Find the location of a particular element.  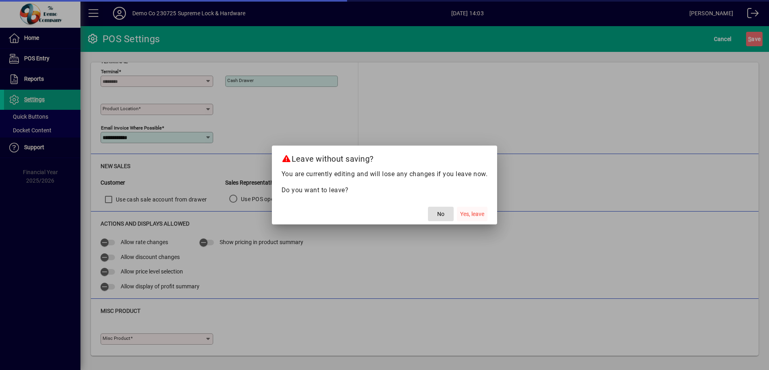

p: Do you want to leave? is located at coordinates (384, 190).